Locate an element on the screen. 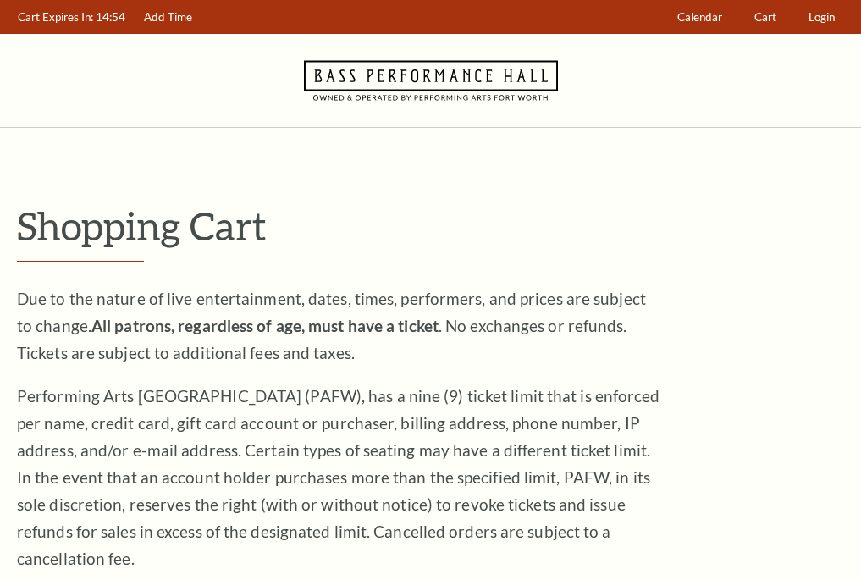 Image resolution: width=861 pixels, height=580 pixels. span: Cart Expires In: is located at coordinates (55, 17).